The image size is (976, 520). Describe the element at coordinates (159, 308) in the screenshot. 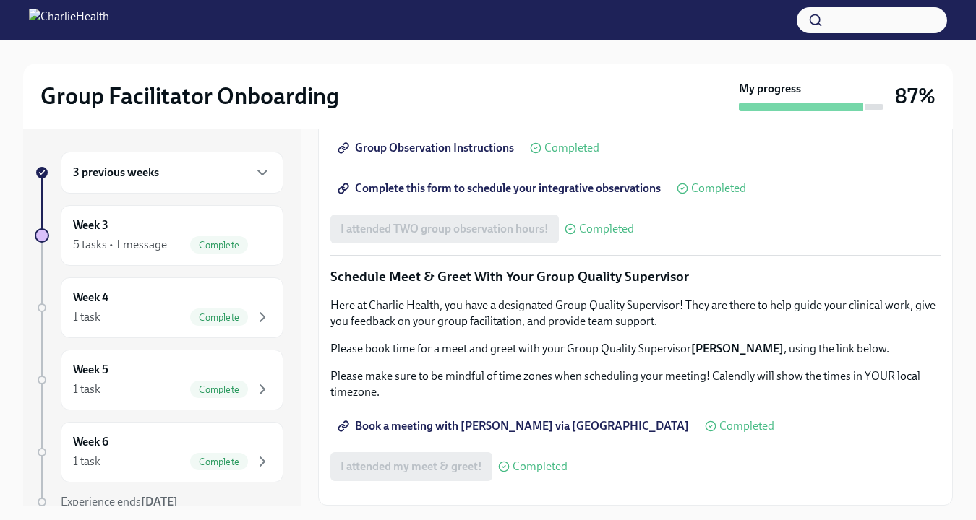

I see `a: Week 41 taskComplete` at that location.